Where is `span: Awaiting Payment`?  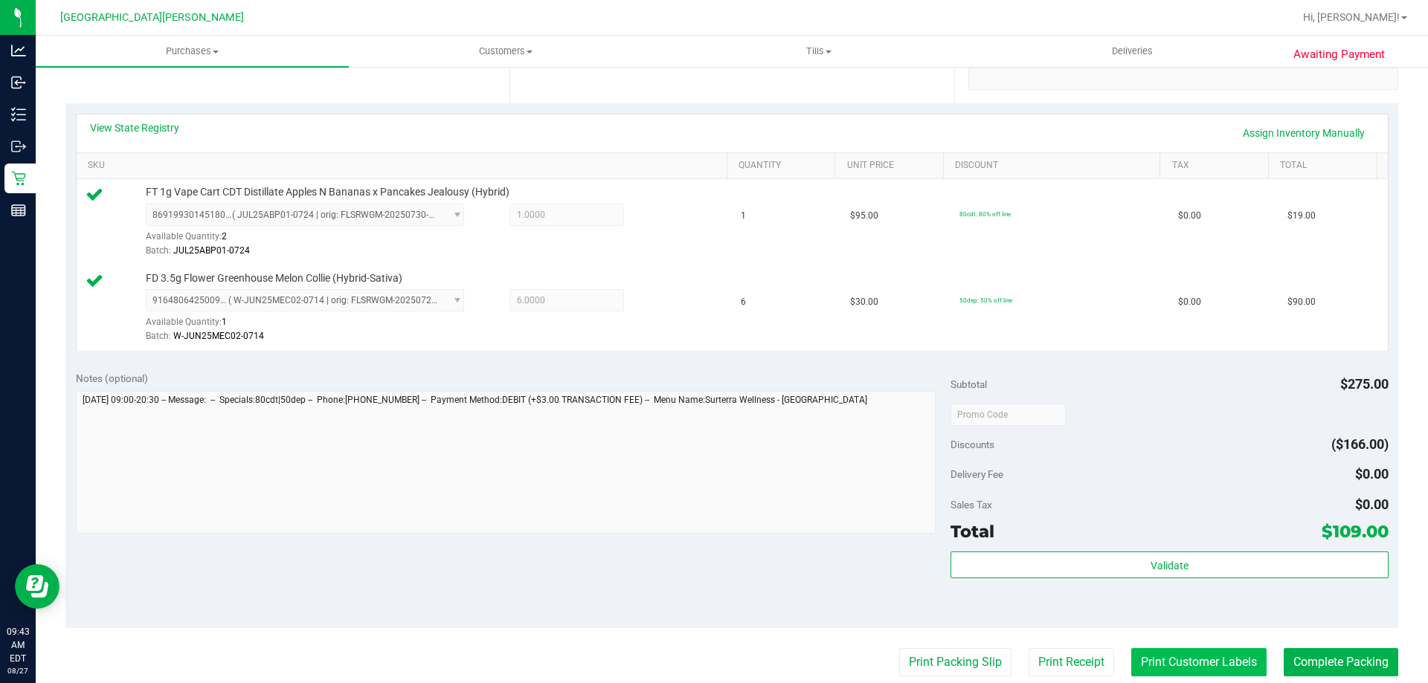 span: Awaiting Payment is located at coordinates (1339, 54).